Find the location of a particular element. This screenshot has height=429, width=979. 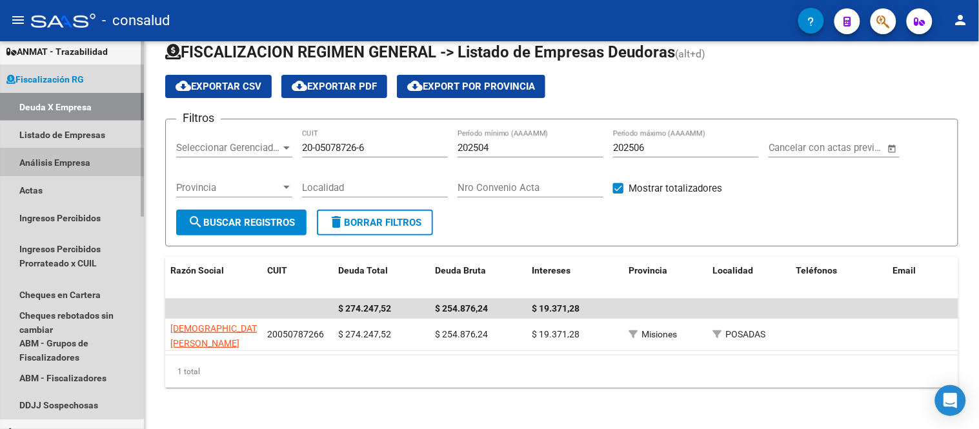

span: Email is located at coordinates (904, 270).